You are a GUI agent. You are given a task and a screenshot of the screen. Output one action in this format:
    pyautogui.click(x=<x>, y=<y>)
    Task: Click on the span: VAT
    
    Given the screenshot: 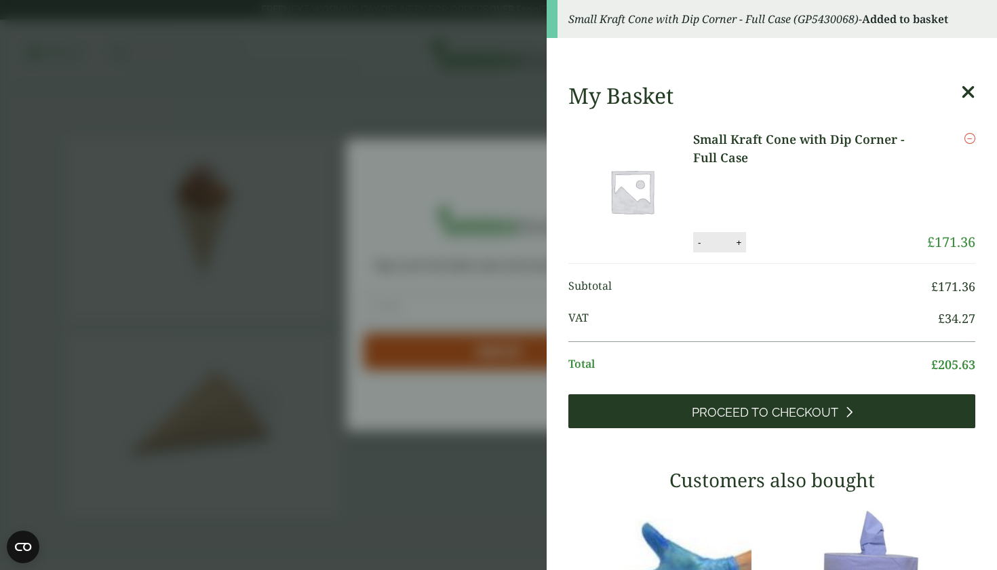 What is the action you would take?
    pyautogui.click(x=753, y=318)
    